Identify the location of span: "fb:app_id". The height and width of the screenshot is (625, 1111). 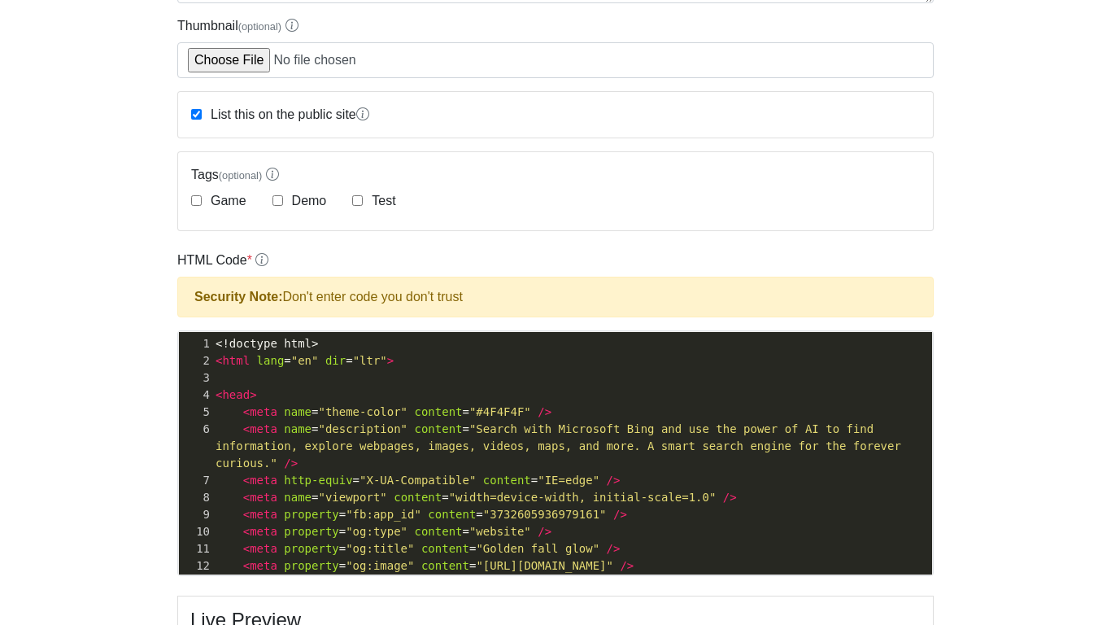
(383, 514).